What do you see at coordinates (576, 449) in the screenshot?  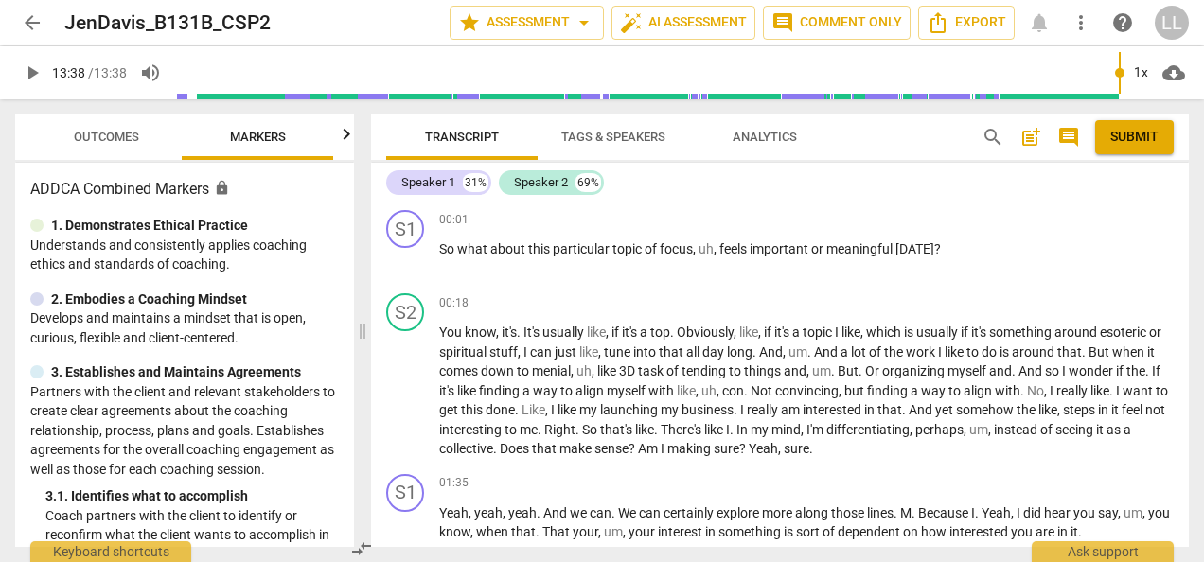 I see `span: make` at bounding box center [576, 449].